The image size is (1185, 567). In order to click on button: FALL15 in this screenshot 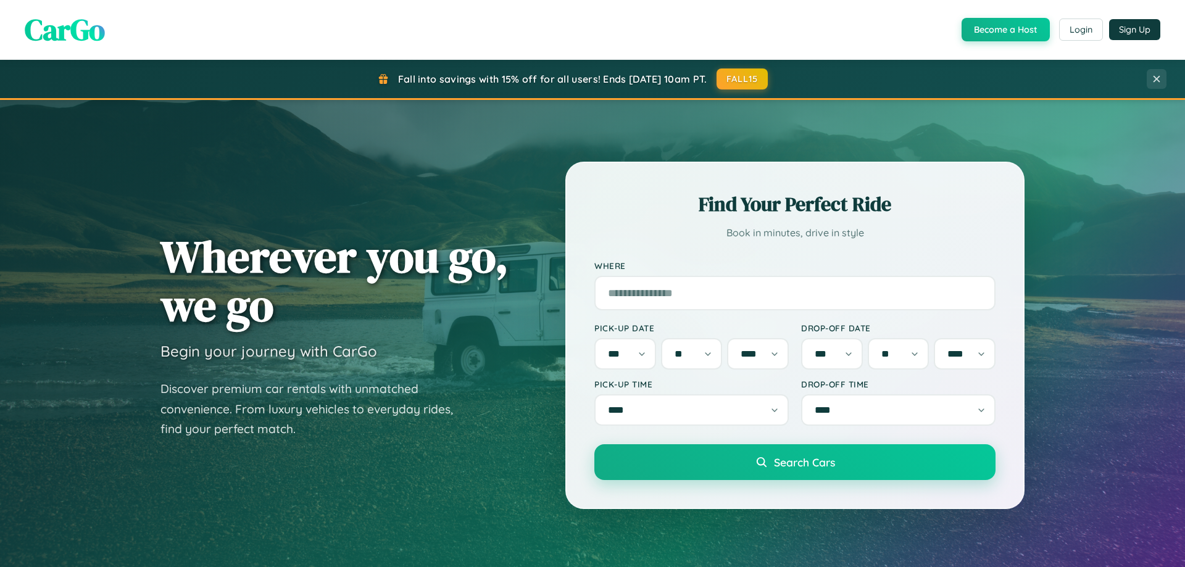, I will do `click(742, 79)`.